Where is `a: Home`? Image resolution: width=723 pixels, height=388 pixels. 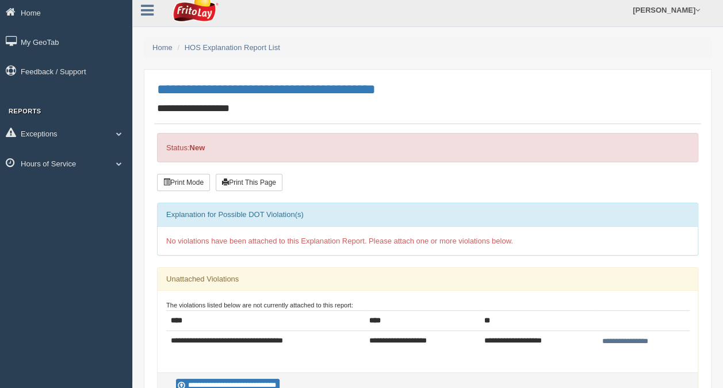
a: Home is located at coordinates (162, 47).